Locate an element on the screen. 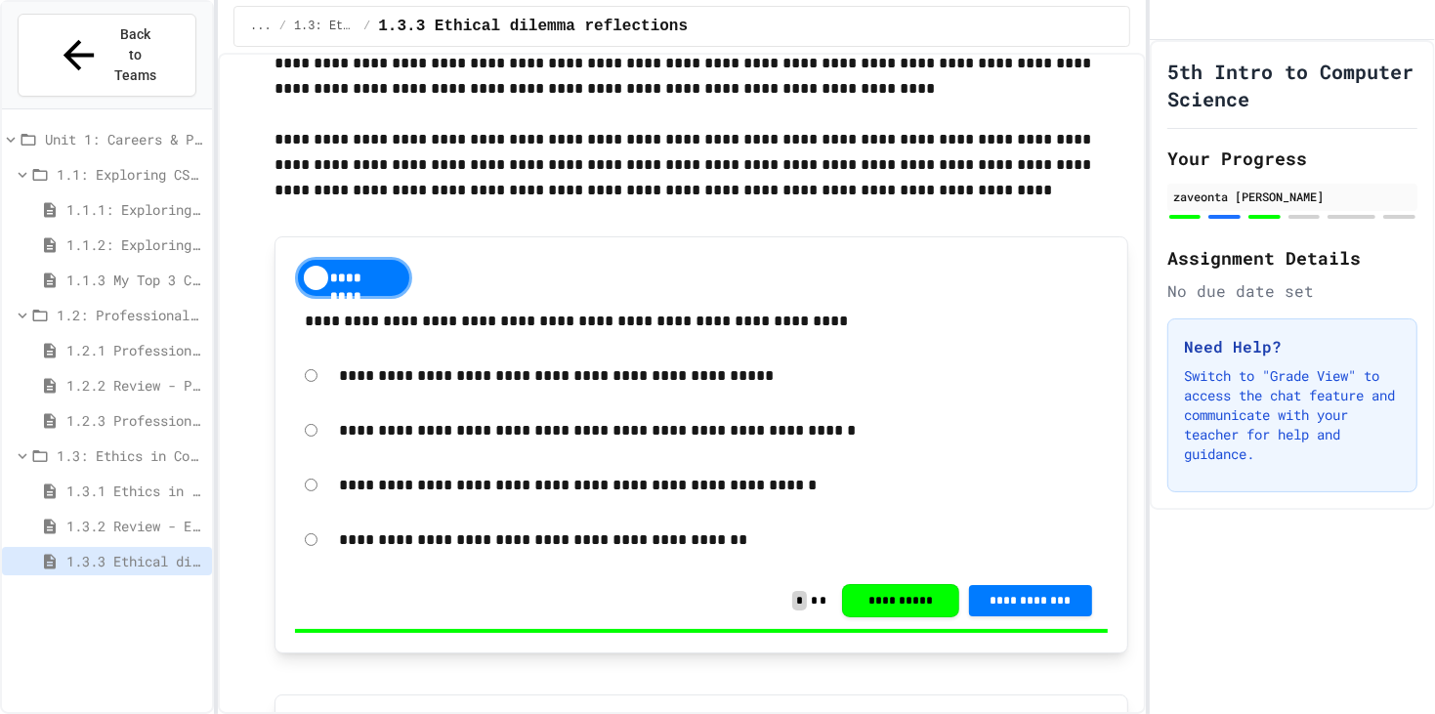 The width and height of the screenshot is (1435, 714). span: 1.2.1 Professional Communication is located at coordinates (135, 350).